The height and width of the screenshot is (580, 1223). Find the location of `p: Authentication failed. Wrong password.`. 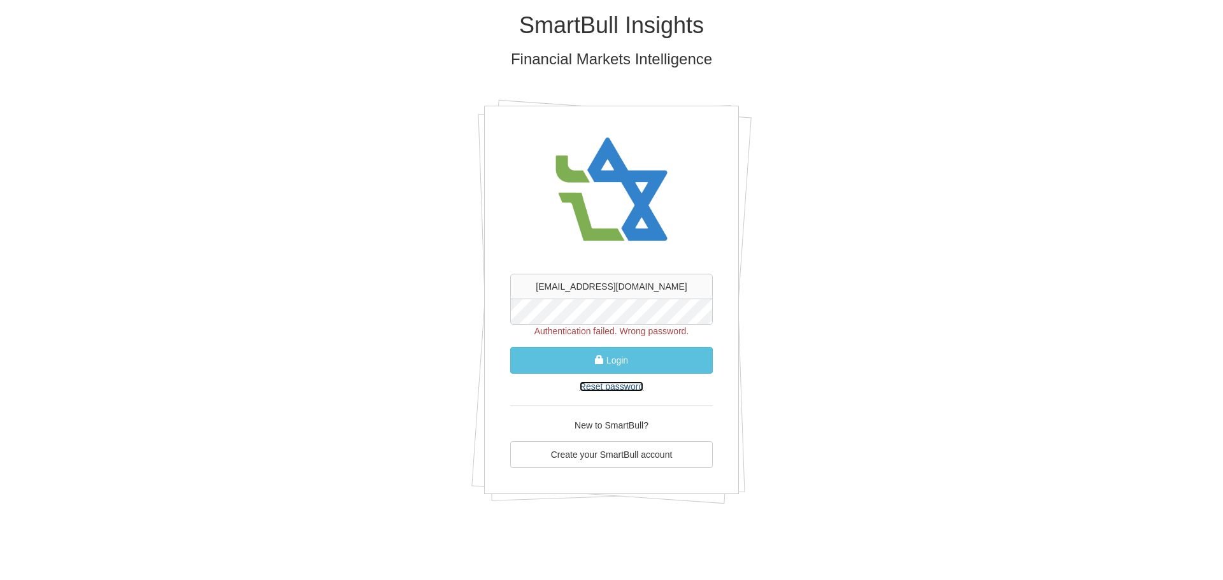

p: Authentication failed. Wrong password. is located at coordinates (611, 331).